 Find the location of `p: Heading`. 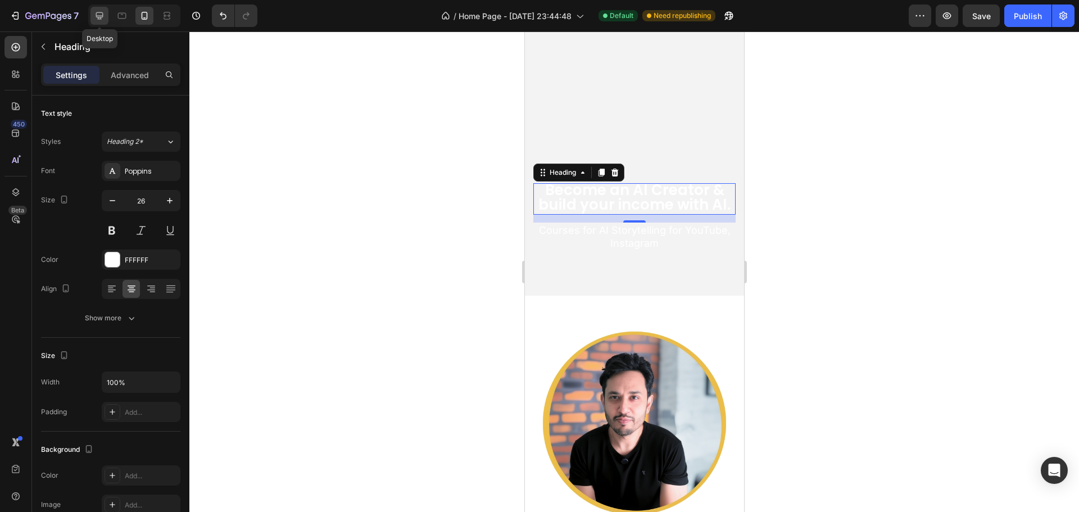

p: Heading is located at coordinates (115, 47).